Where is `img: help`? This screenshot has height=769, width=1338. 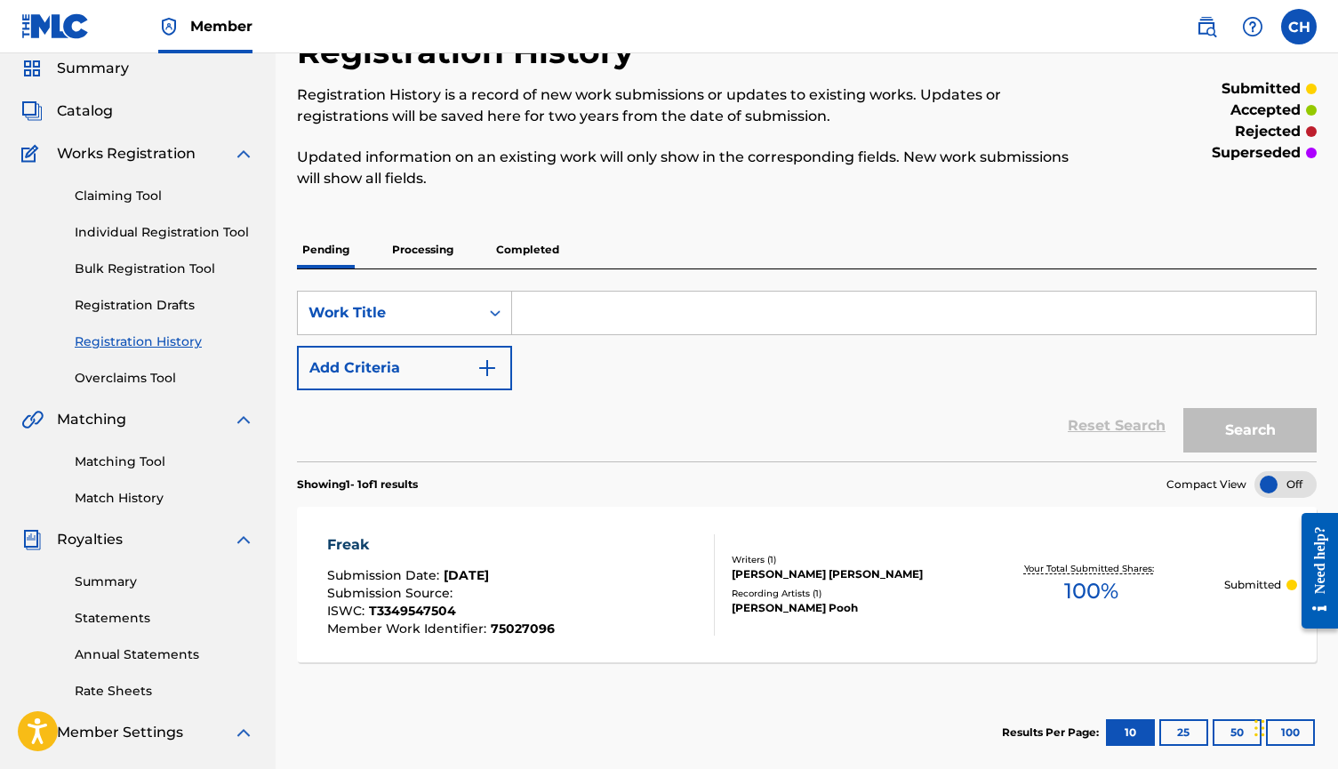
img: help is located at coordinates (1253, 27).